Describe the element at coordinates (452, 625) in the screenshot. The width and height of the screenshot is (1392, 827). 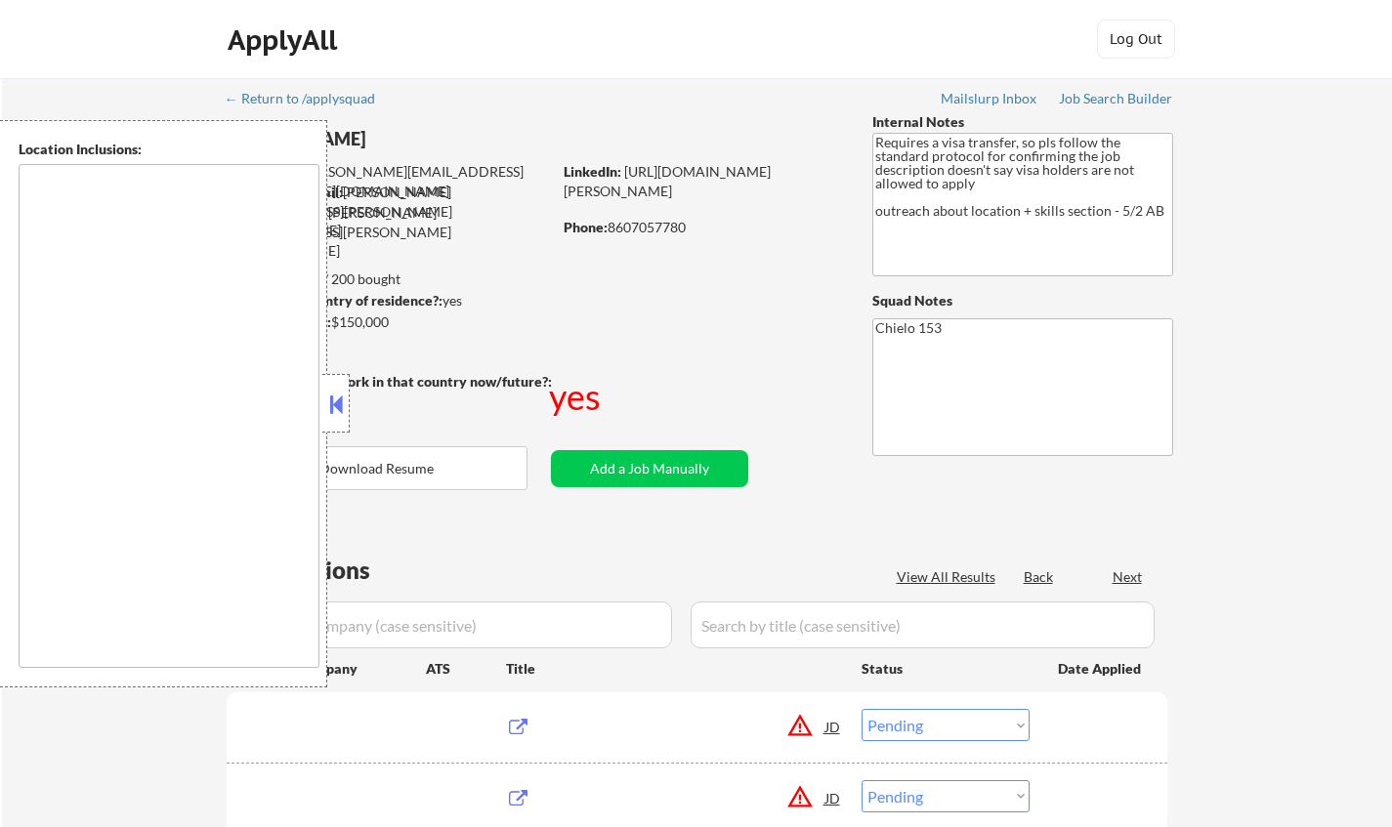
I see `input: Search by company (case sensitive)` at that location.